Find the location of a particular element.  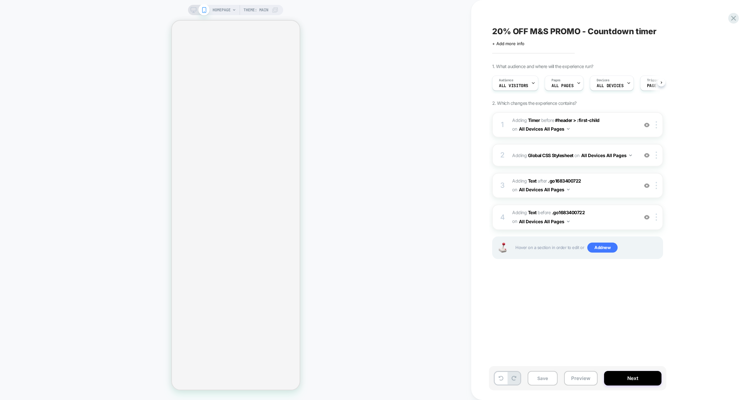

span: All Visitors is located at coordinates (514, 86).